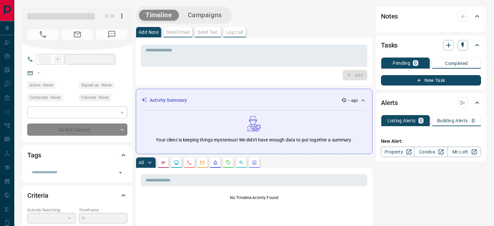 The width and height of the screenshot is (494, 226). I want to click on p: Pending, so click(401, 63).